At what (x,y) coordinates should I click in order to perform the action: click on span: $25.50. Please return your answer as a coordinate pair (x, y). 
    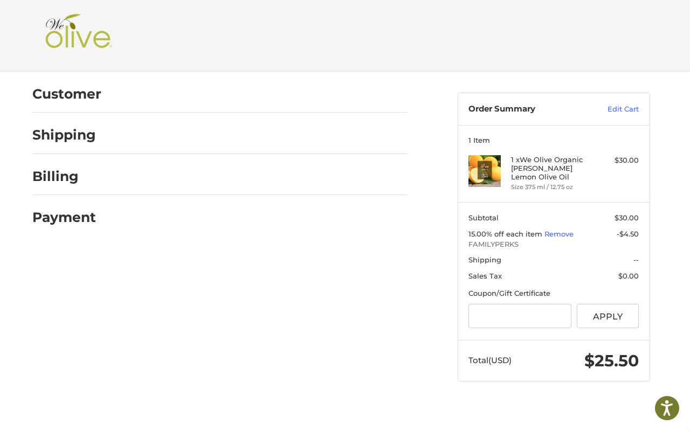
    Looking at the image, I should click on (611, 361).